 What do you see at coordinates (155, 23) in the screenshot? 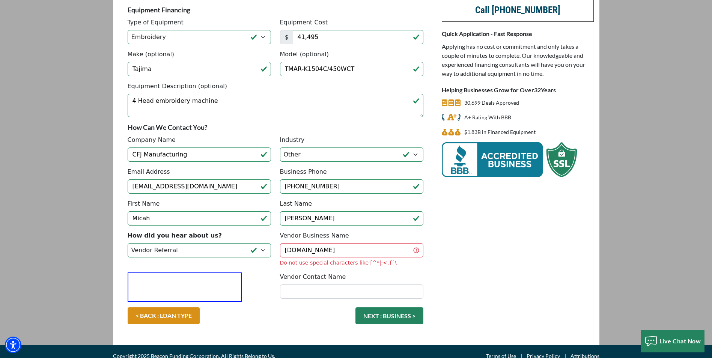
I see `label: Type of Equipment` at bounding box center [155, 23].